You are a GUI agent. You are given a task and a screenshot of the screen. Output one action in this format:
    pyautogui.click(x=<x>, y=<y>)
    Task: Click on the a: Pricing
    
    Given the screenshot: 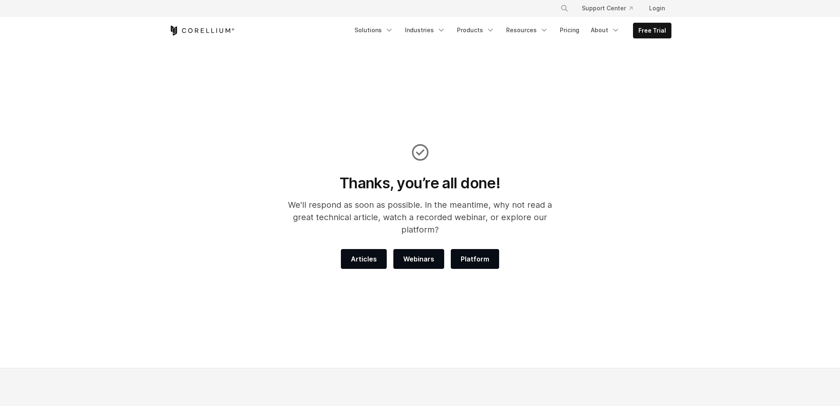 What is the action you would take?
    pyautogui.click(x=569, y=30)
    